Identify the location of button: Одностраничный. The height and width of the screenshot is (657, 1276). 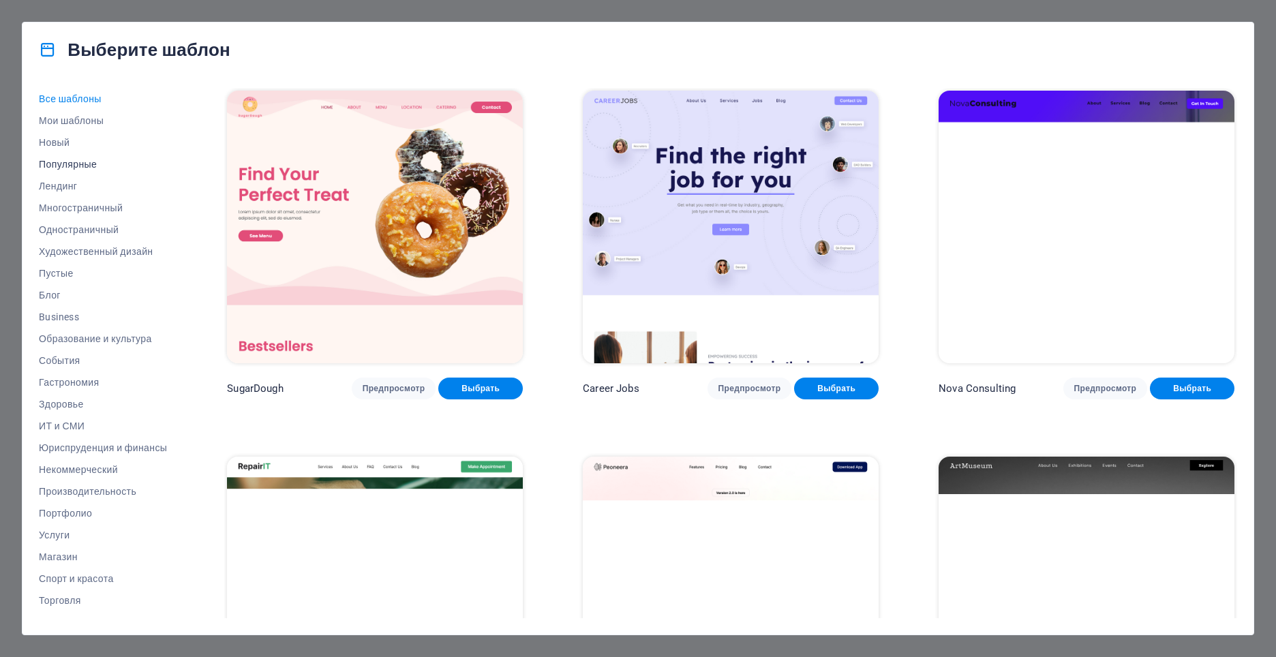
(103, 230).